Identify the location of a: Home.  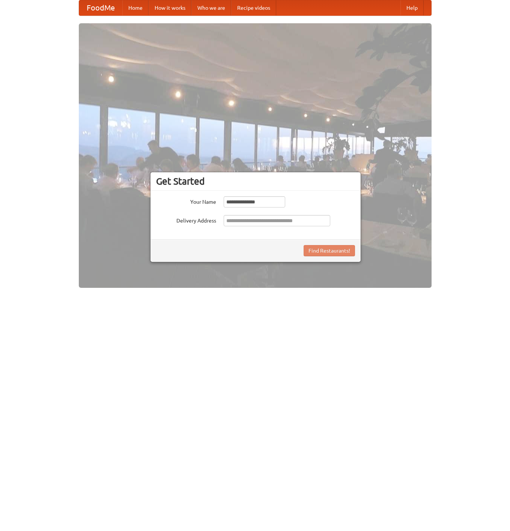
(136, 8).